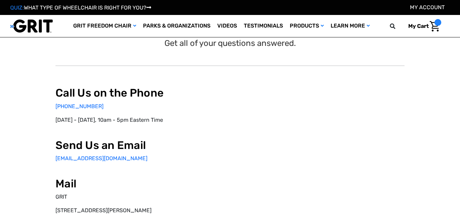  What do you see at coordinates (418, 26) in the screenshot?
I see `span: My Cart` at bounding box center [418, 26].